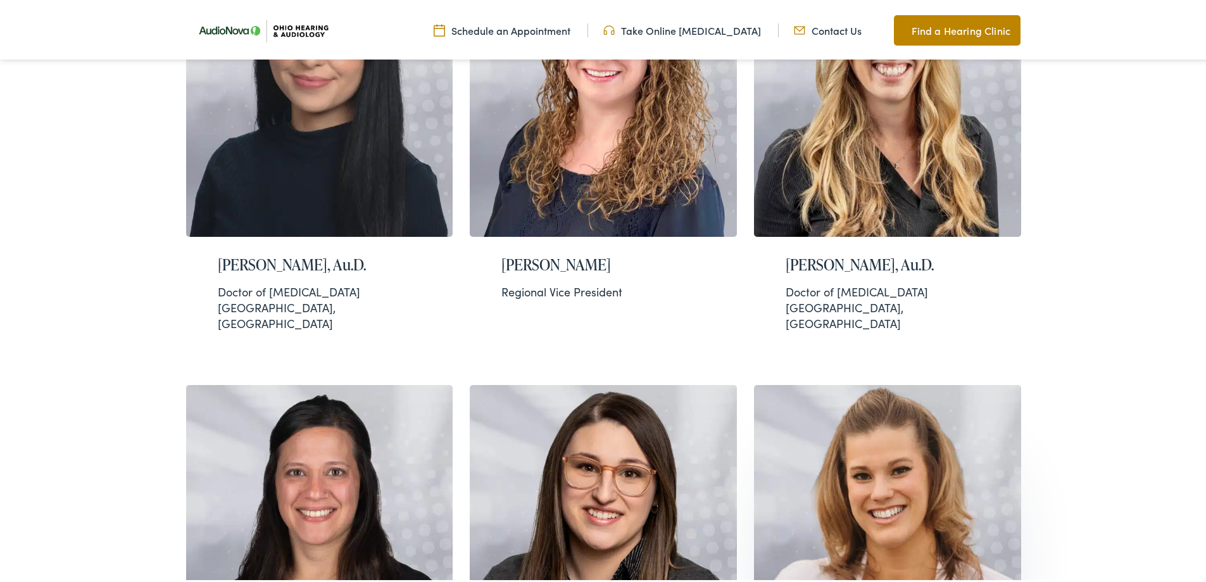 The width and height of the screenshot is (1206, 582). Describe the element at coordinates (609, 28) in the screenshot. I see `img: Headphones icone to schedule online hearing test in Cincinnati, OH` at that location.